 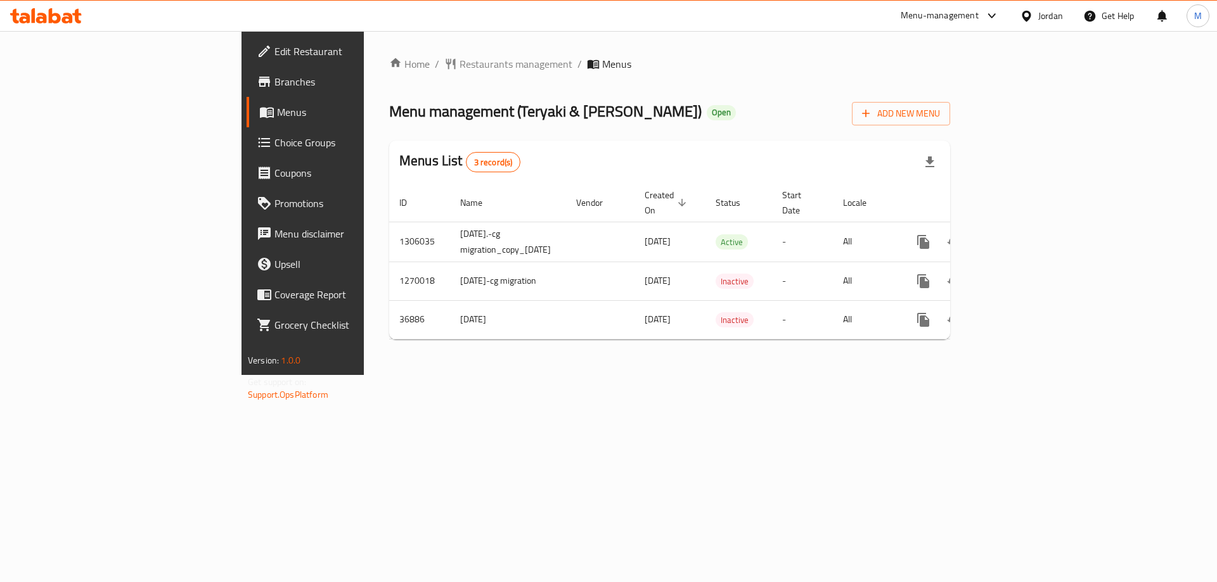 I want to click on span: Add New Menu, so click(x=901, y=113).